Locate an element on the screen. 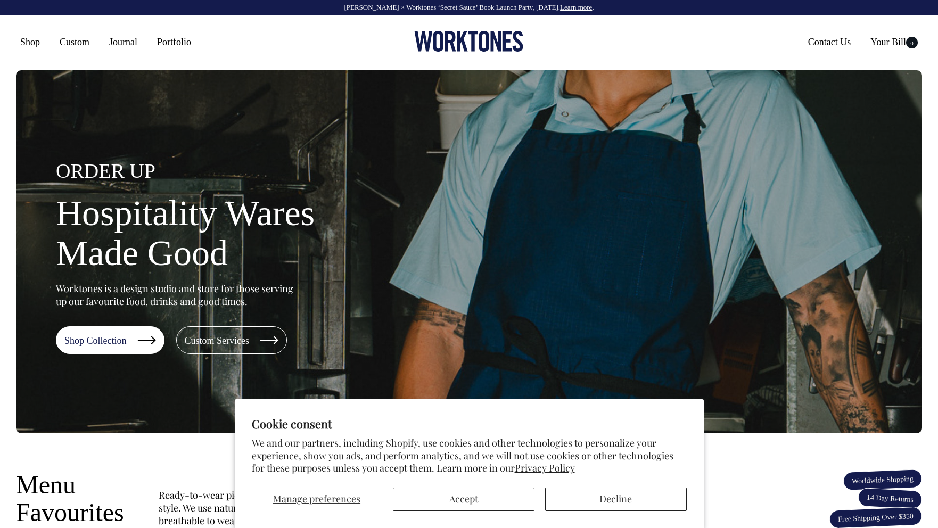 The image size is (938, 528). p: Worktones is a design studio and store for those serving up our favourite food, drinks and good t... is located at coordinates (177, 295).